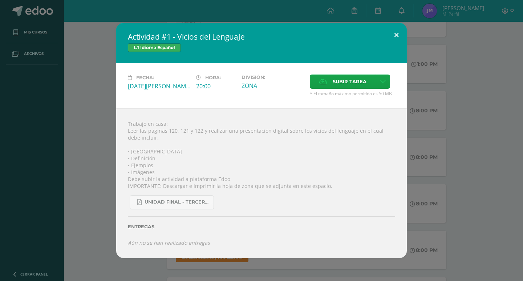 The image size is (523, 281). What do you see at coordinates (216, 86) in the screenshot?
I see `div: 20:00` at bounding box center [216, 86].